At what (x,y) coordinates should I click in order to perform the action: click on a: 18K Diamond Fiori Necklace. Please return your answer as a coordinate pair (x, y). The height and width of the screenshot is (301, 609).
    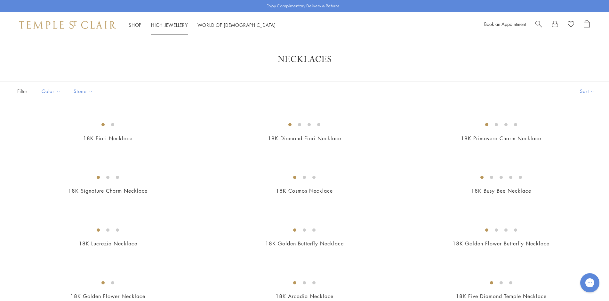
    Looking at the image, I should click on (304, 139).